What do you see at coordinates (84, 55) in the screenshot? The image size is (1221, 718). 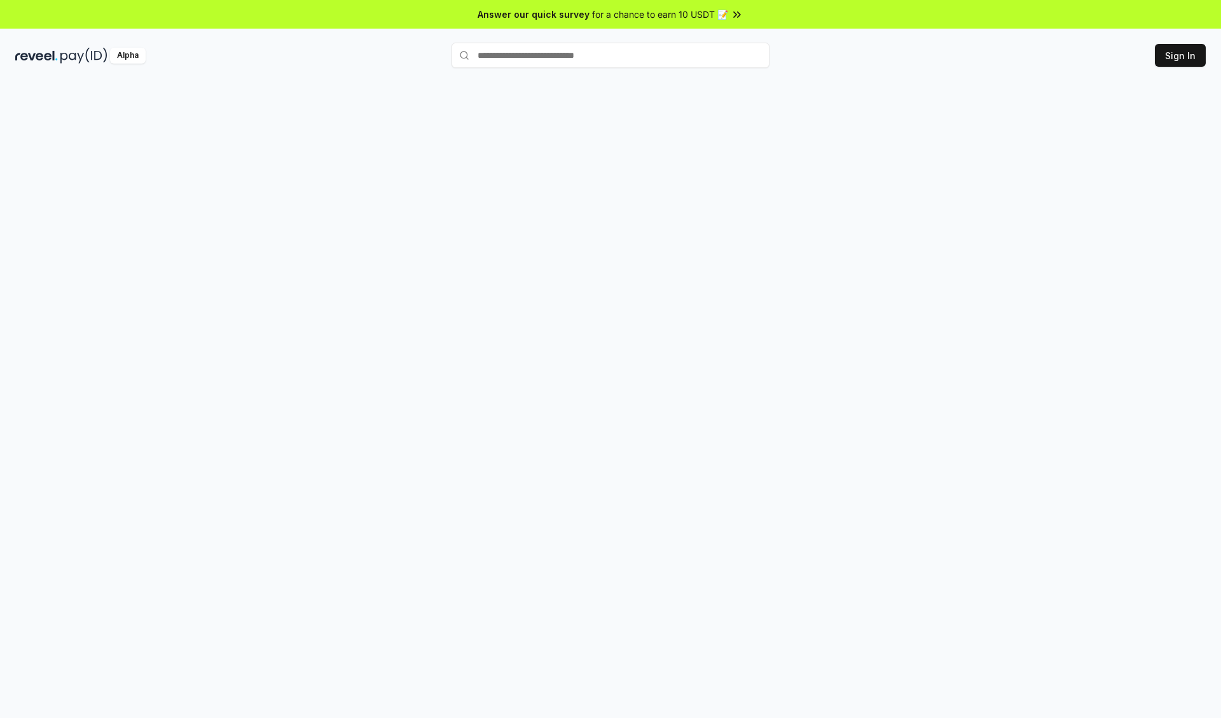 I see `img: pay_id` at bounding box center [84, 55].